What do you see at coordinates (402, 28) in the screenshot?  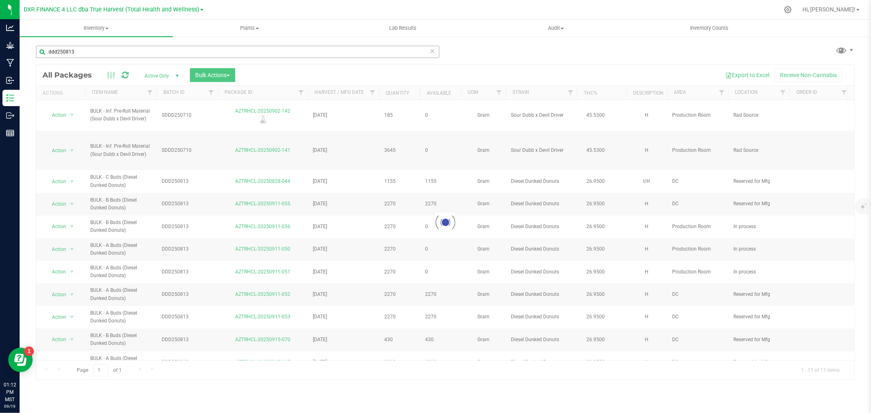 I see `a: Lab Results` at bounding box center [402, 28].